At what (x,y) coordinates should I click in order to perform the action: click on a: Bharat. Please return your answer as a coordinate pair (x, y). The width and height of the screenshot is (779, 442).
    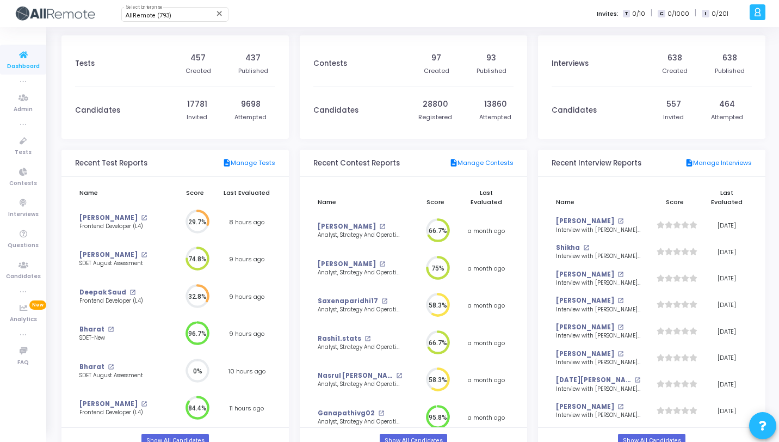
    Looking at the image, I should click on (92, 329).